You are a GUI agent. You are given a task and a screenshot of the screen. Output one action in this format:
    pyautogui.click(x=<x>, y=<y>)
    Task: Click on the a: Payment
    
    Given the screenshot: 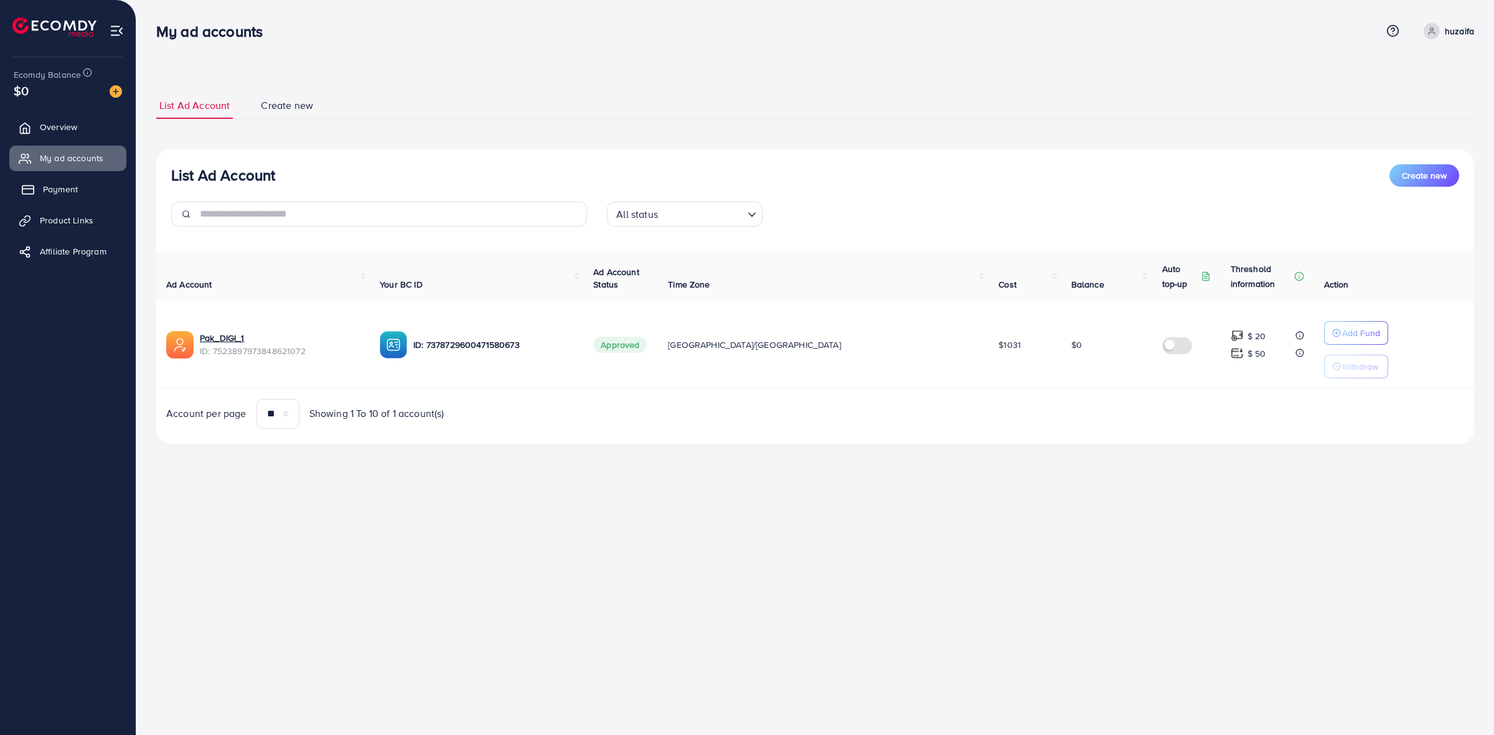 What is the action you would take?
    pyautogui.click(x=68, y=189)
    